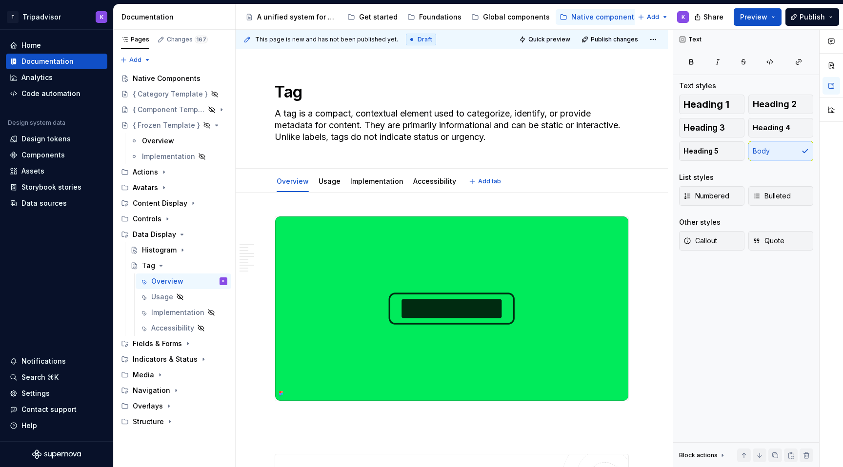 The width and height of the screenshot is (843, 467). Describe the element at coordinates (51, 94) in the screenshot. I see `div: Code automation` at that location.